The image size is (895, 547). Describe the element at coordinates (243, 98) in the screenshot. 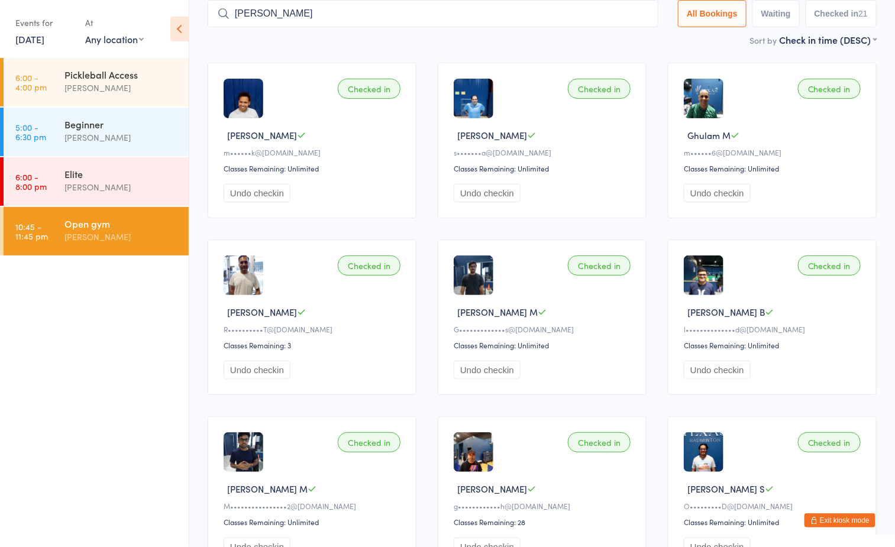

I see `img: image1673189898.png` at that location.